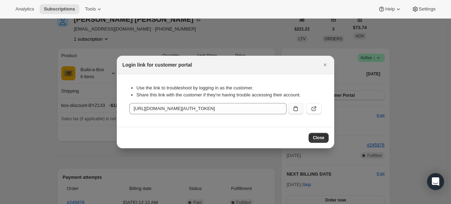 The image size is (451, 204). I want to click on span: Close, so click(318, 138).